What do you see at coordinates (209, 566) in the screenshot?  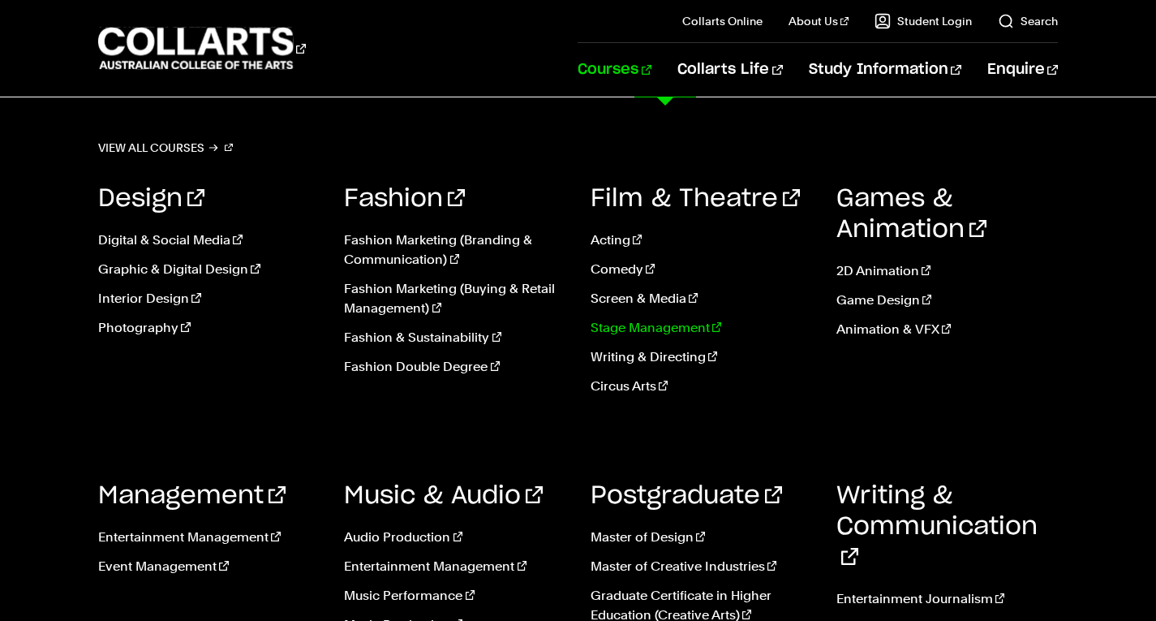 I see `a: Event Management` at bounding box center [209, 566].